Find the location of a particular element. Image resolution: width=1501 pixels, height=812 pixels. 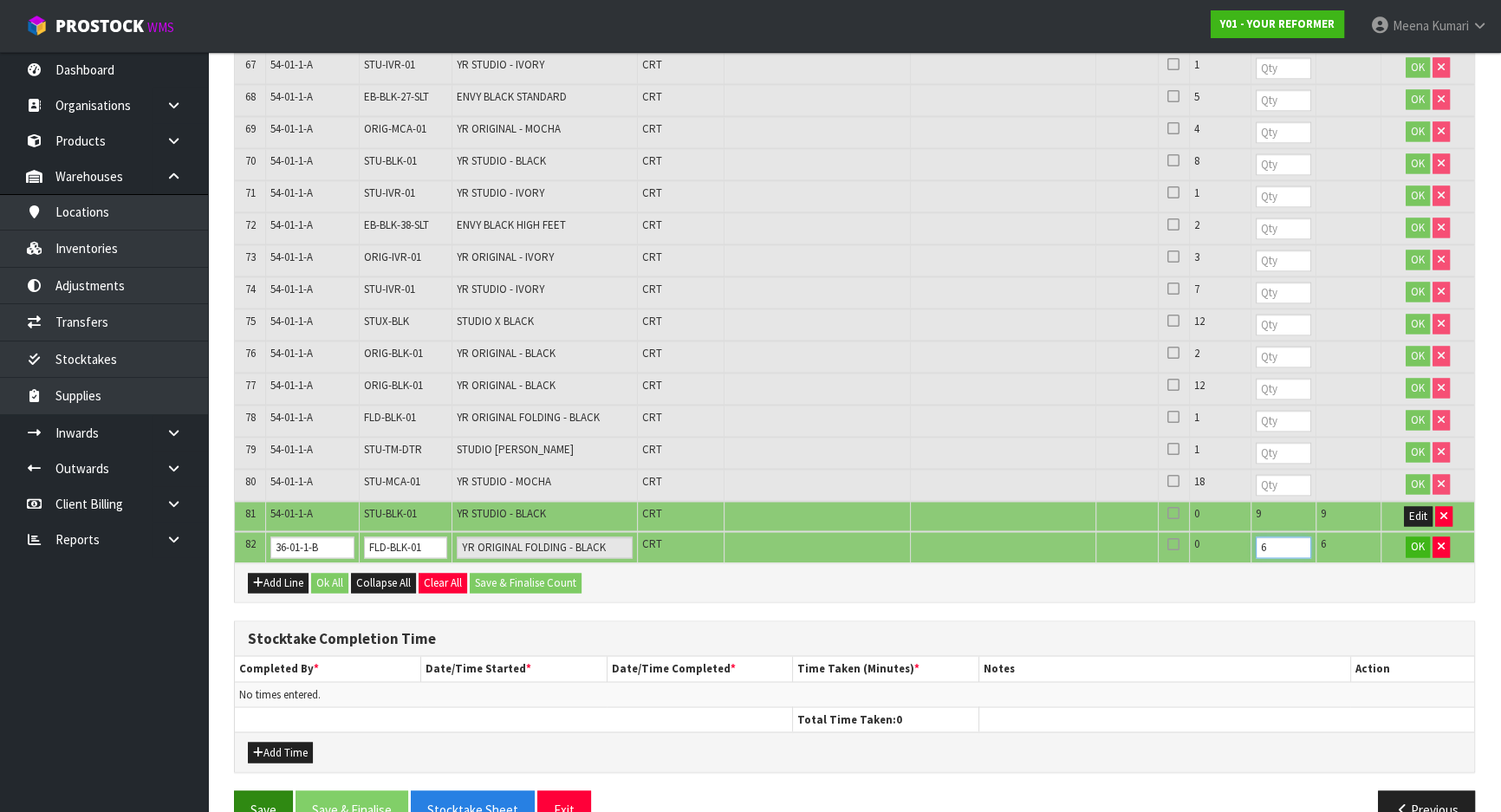

span: Collapse All is located at coordinates (383, 582).